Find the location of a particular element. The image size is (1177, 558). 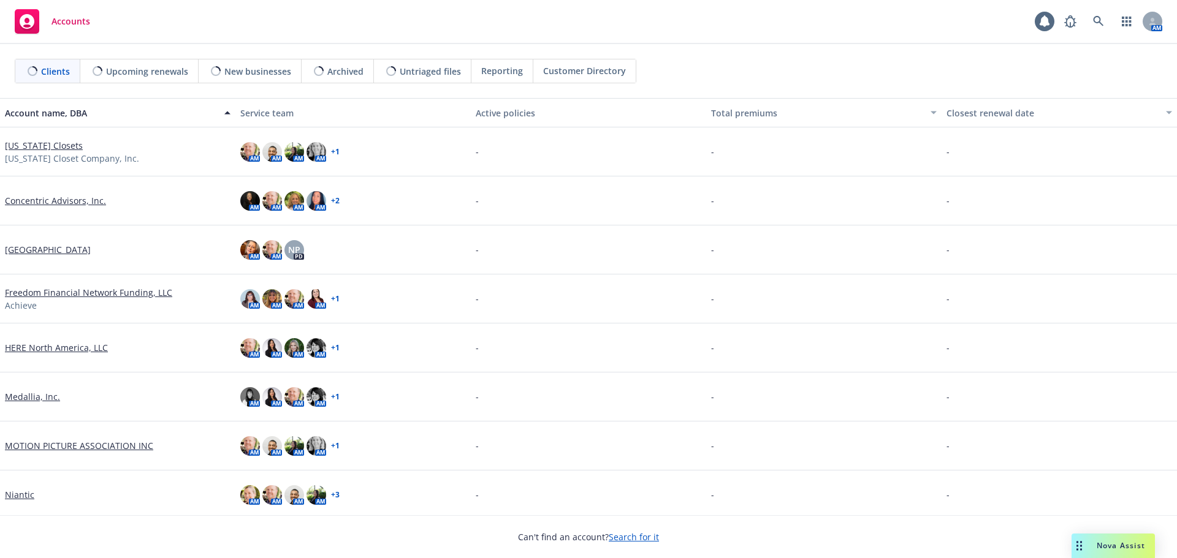

span: Achieve is located at coordinates (21, 305).